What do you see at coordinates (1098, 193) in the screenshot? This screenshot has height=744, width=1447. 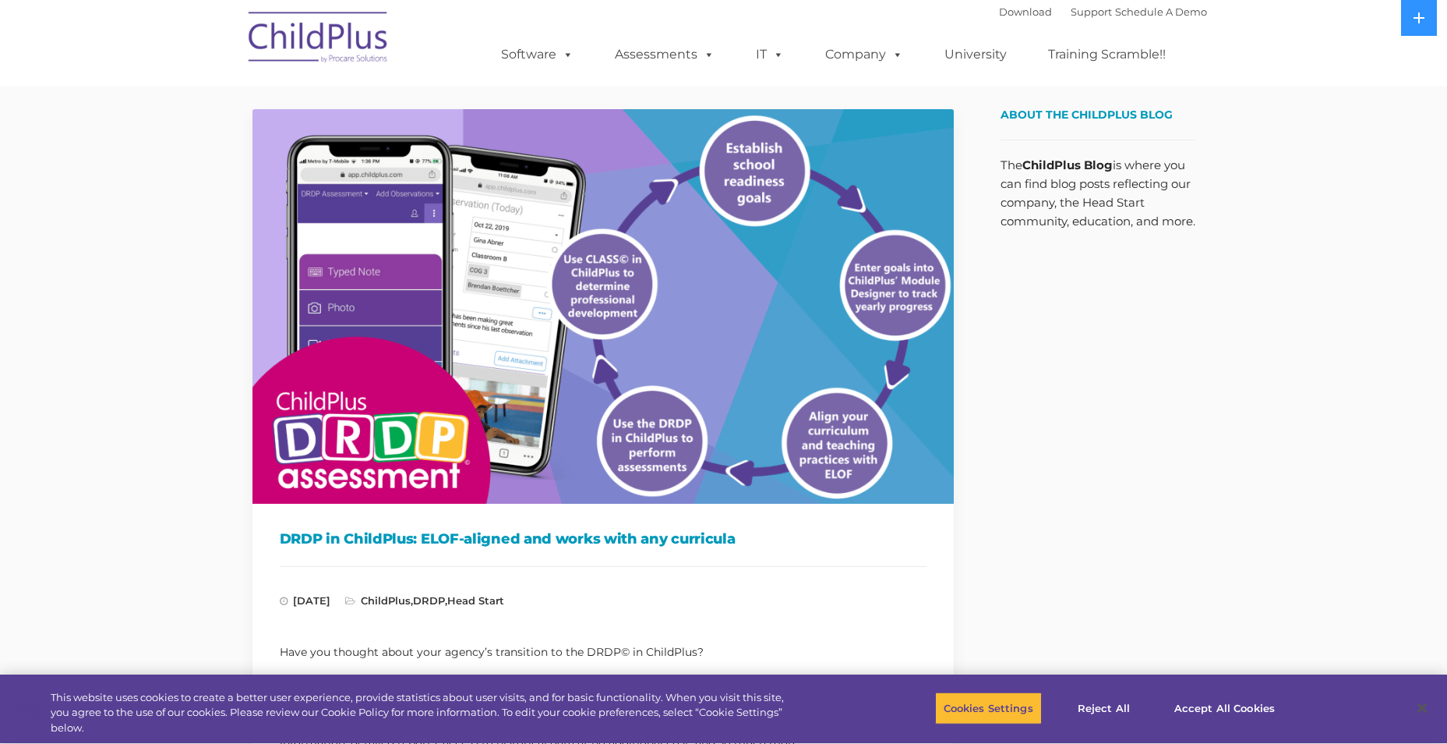 I see `p: The is where you can find blog posts reflecting our company, the Head Start community, education,...` at bounding box center [1098, 193].